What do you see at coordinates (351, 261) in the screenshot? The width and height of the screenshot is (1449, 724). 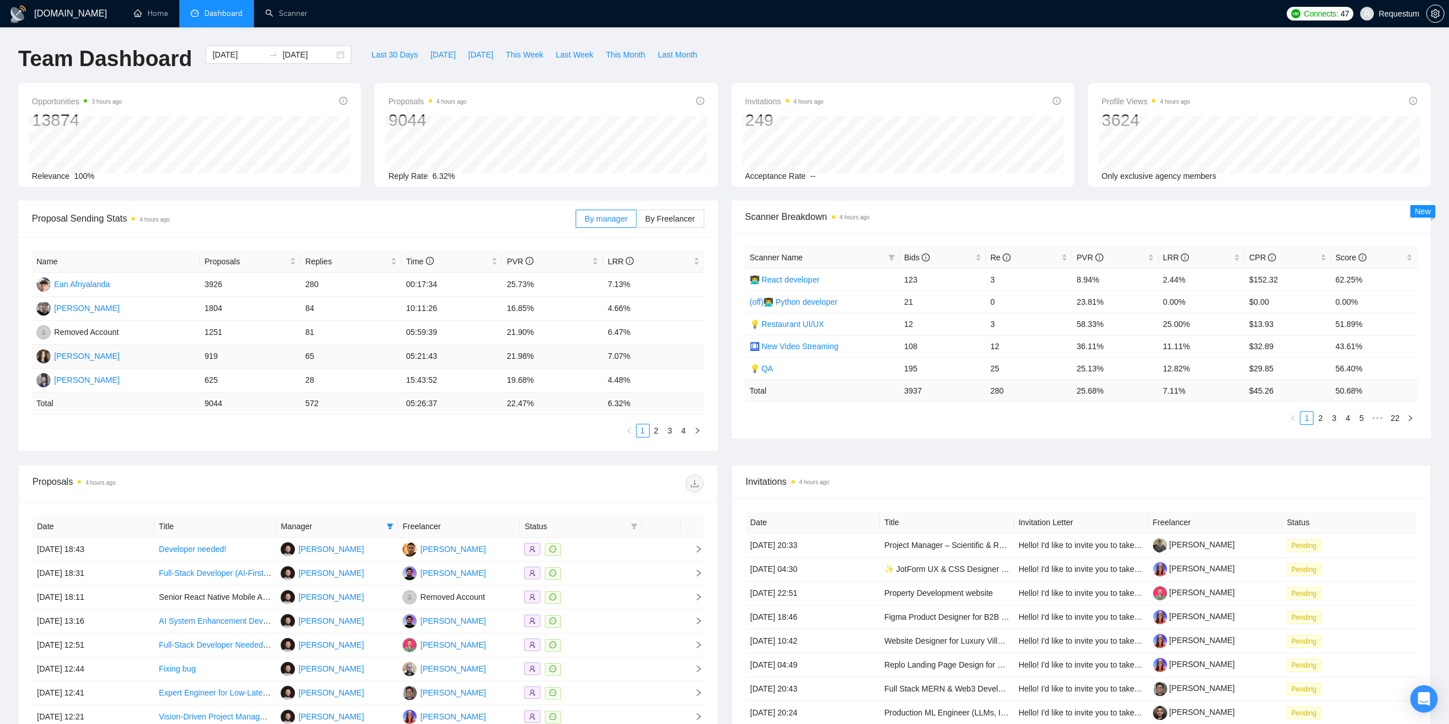 I see `th: Replies` at bounding box center [351, 261].